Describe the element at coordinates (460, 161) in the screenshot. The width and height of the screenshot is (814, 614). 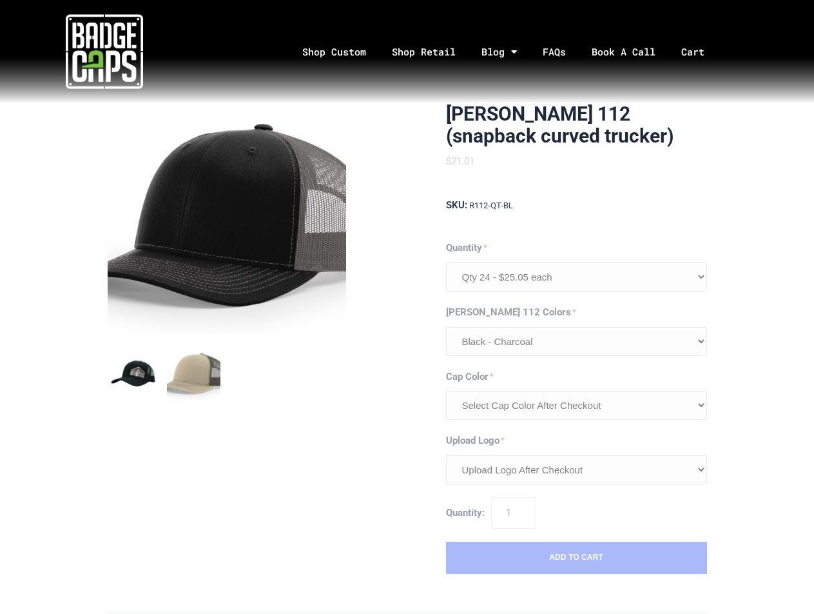
I see `span: $21.01` at that location.